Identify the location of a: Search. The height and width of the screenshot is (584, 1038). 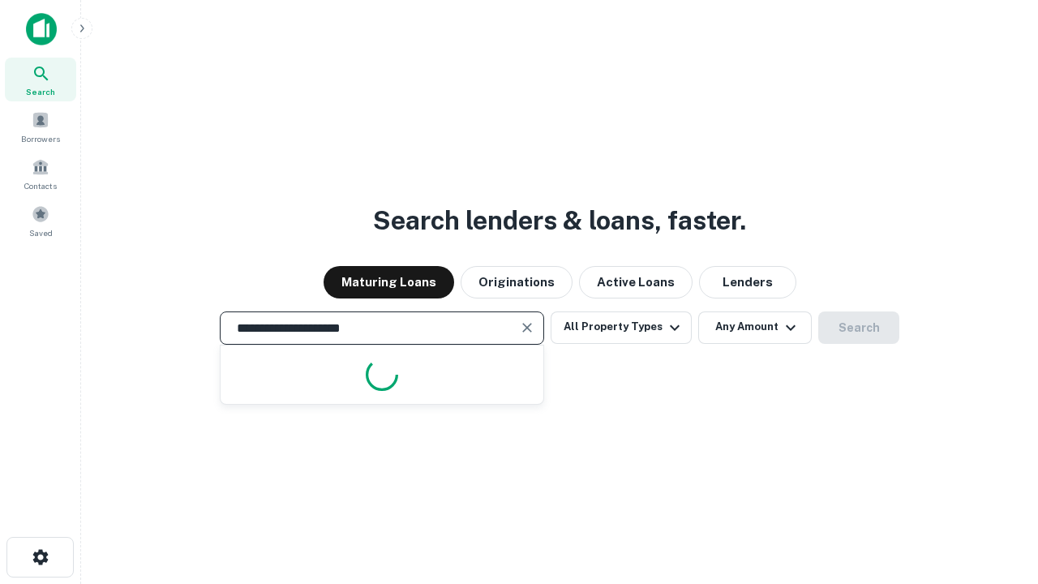
(41, 79).